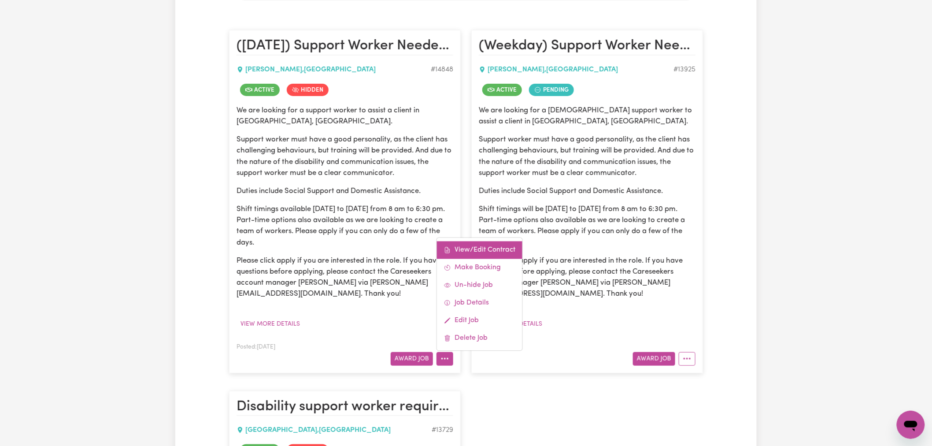 Image resolution: width=932 pixels, height=446 pixels. Describe the element at coordinates (480, 294) in the screenshot. I see `div: More options` at that location.